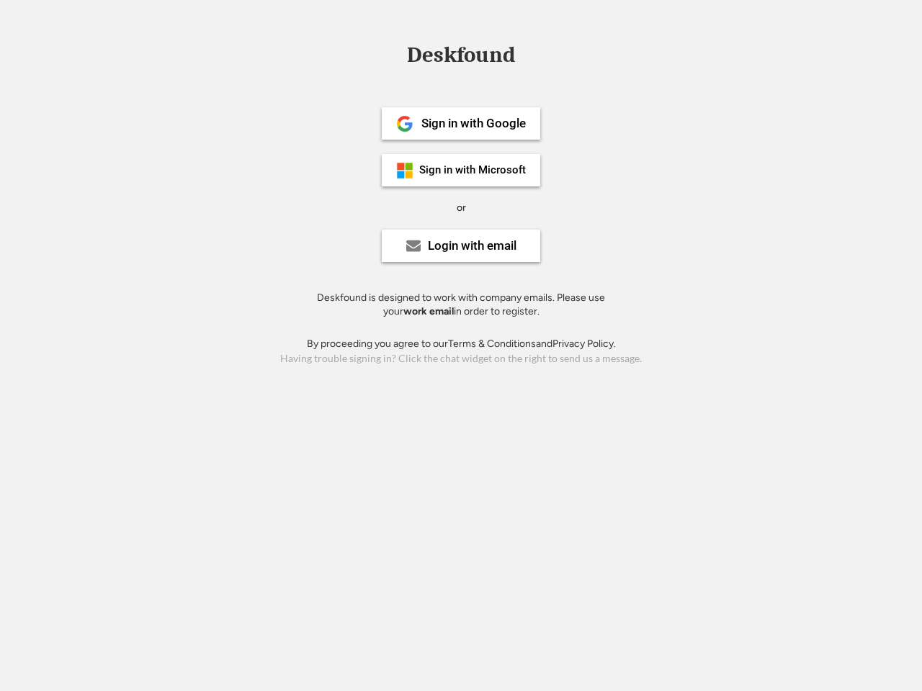  Describe the element at coordinates (461, 208) in the screenshot. I see `div: or` at that location.